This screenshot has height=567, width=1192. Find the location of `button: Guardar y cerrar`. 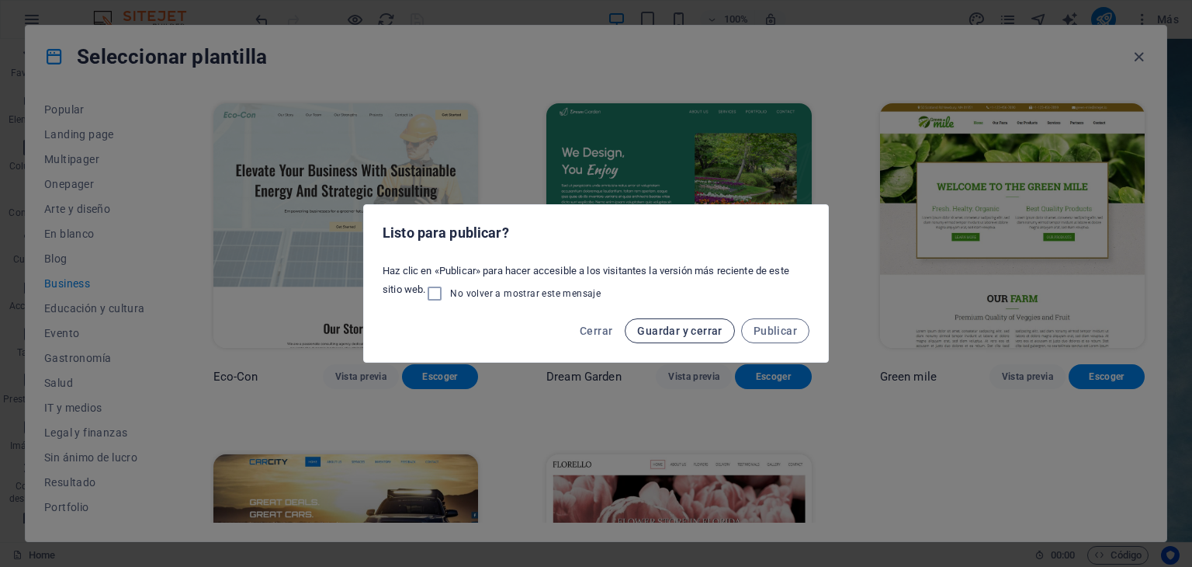

button: Guardar y cerrar is located at coordinates (679, 331).